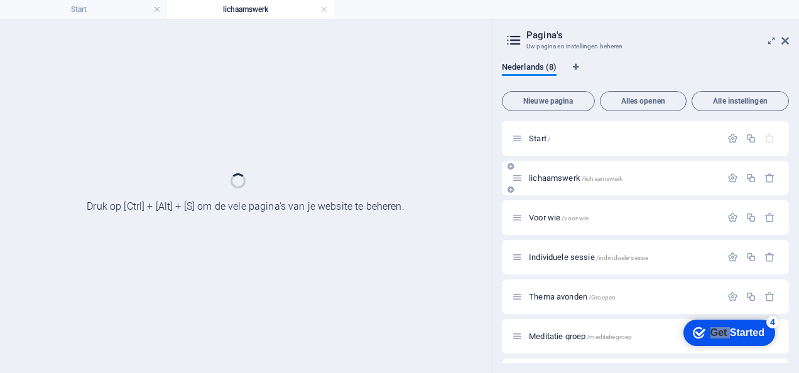  What do you see at coordinates (643, 101) in the screenshot?
I see `span: Alles openen` at bounding box center [643, 101].